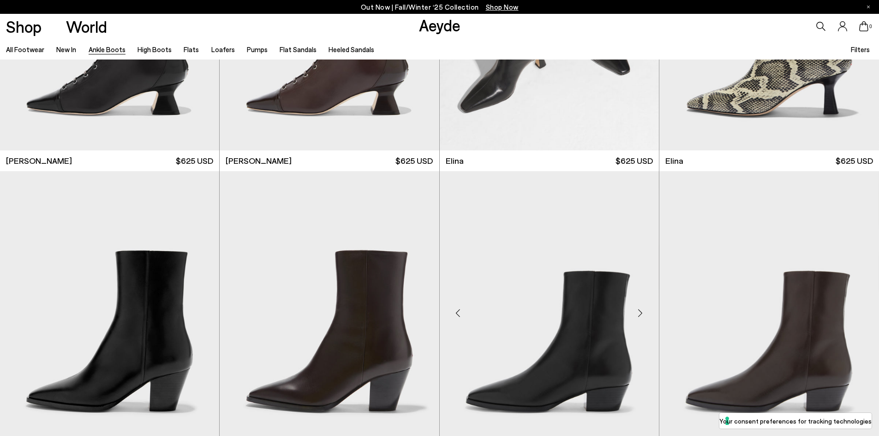  What do you see at coordinates (870, 26) in the screenshot?
I see `span: 0` at bounding box center [870, 26].